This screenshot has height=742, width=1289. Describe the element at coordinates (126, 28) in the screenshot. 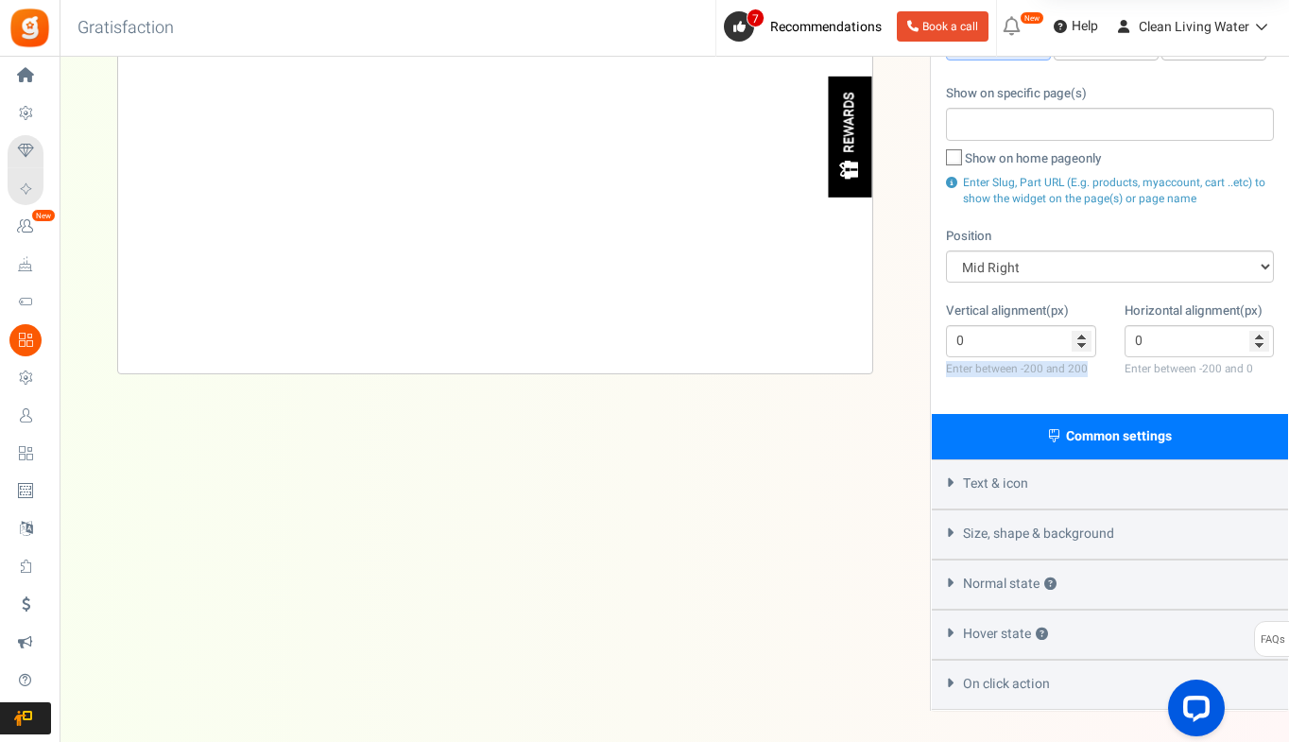

I see `h3: Gratisfaction` at that location.